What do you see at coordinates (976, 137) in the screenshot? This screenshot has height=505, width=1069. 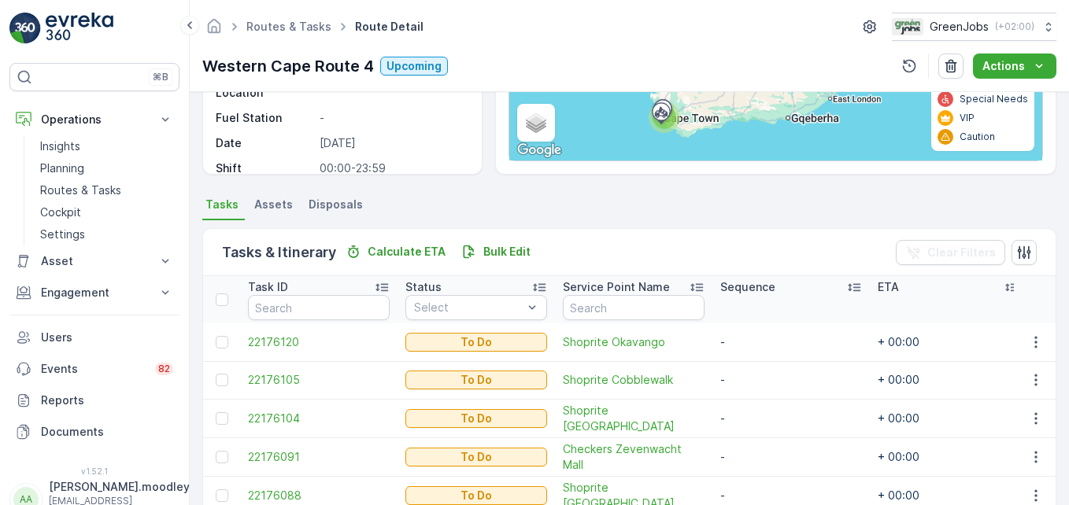 I see `p: Caution` at bounding box center [976, 137].